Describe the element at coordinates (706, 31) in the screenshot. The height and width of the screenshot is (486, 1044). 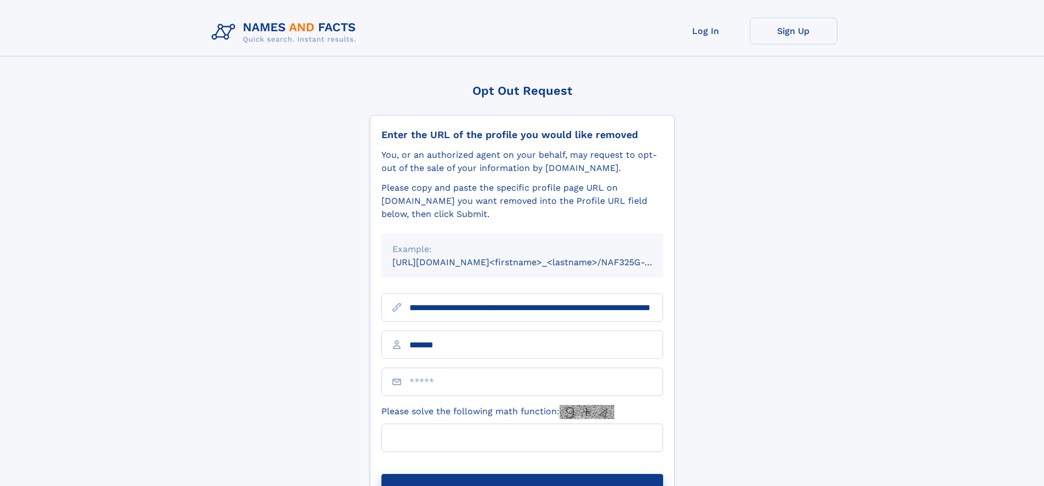
I see `a: Log In` at that location.